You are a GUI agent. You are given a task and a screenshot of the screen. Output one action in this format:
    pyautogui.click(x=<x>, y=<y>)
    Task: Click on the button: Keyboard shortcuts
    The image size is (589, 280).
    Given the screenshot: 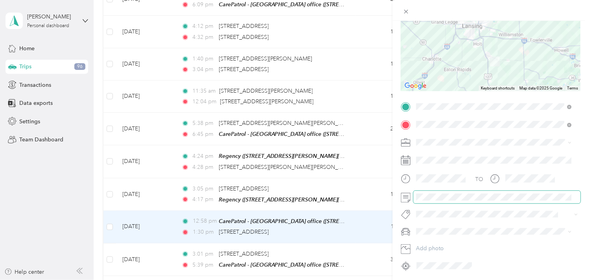 What is the action you would take?
    pyautogui.click(x=498, y=89)
    